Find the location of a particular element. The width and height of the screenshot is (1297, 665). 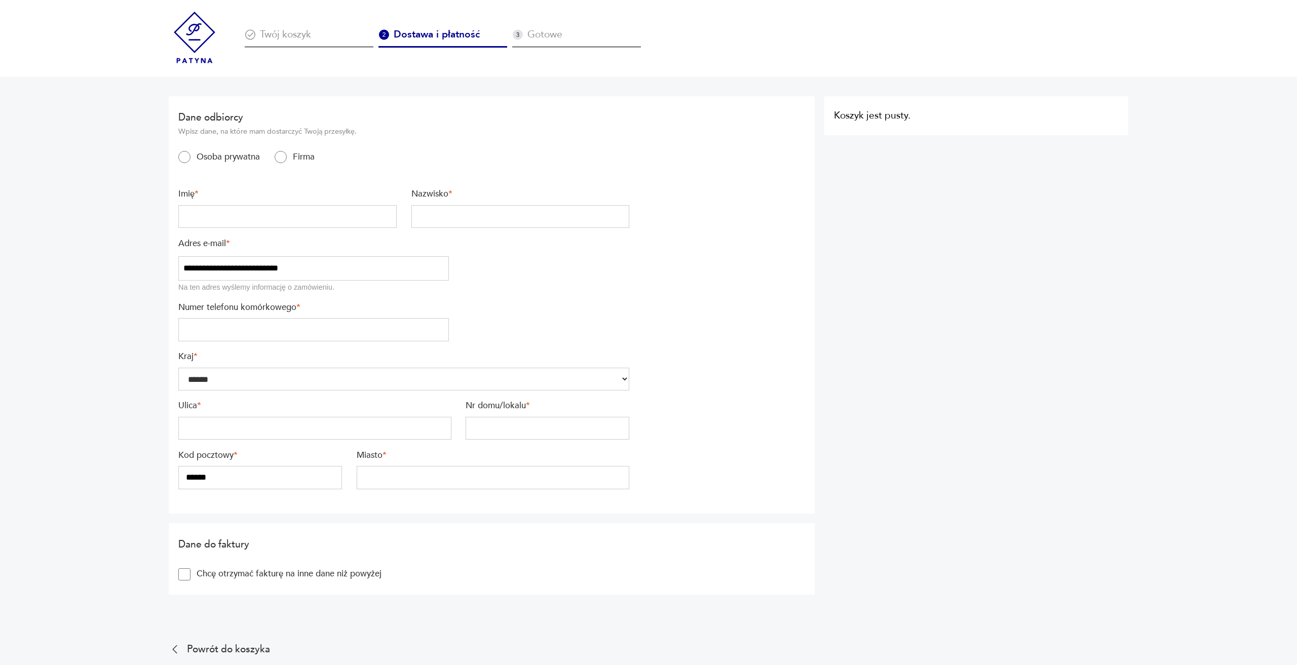

img: Patyna - sklep z meblami i dekoracjami vintage is located at coordinates (195, 37).